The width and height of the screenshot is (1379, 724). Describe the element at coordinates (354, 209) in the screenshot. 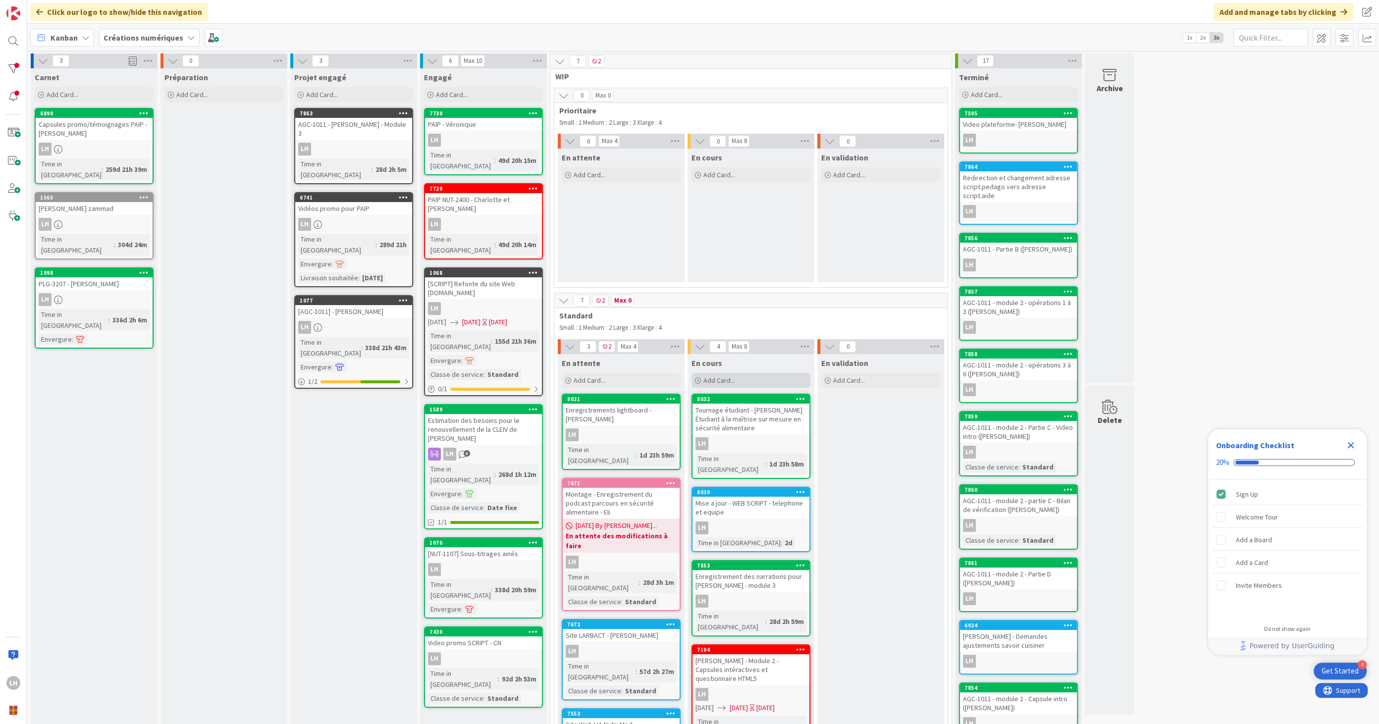

I see `div: Vidéos promo pour PAIP` at that location.